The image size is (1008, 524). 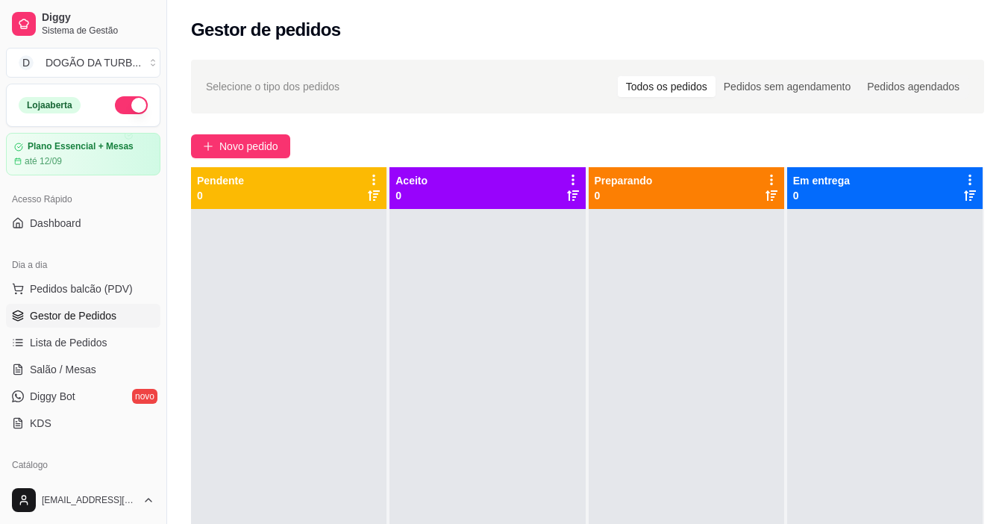 I want to click on span: Dashboard, so click(x=55, y=223).